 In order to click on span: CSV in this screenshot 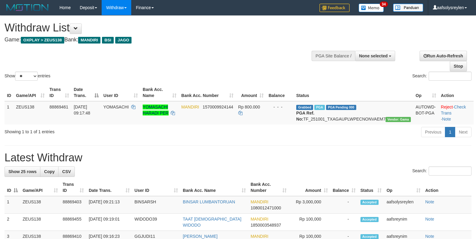, I will do `click(66, 171)`.